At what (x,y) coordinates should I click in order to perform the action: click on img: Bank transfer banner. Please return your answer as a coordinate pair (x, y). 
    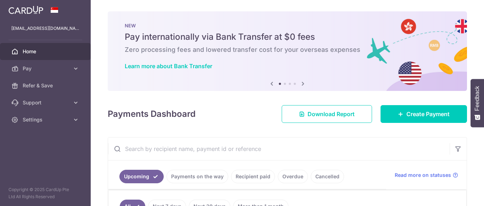
    Looking at the image, I should click on (288, 51).